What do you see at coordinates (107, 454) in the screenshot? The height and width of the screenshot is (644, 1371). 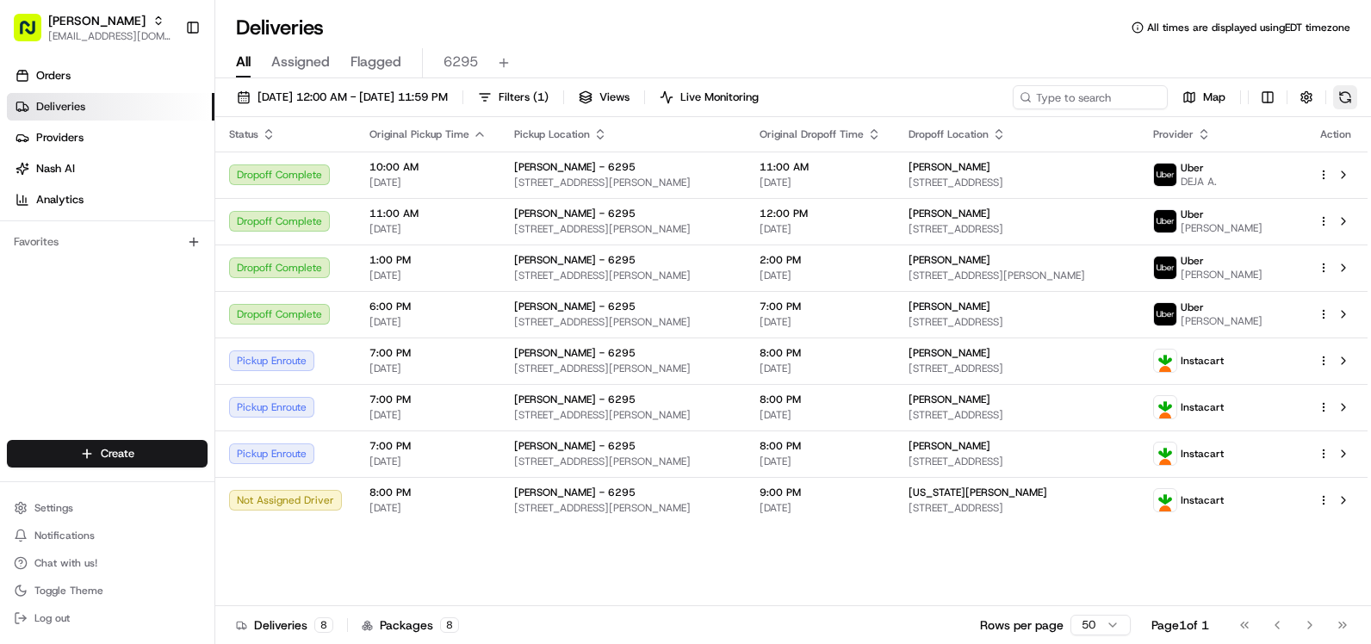 I see `button: Create` at bounding box center [107, 454].